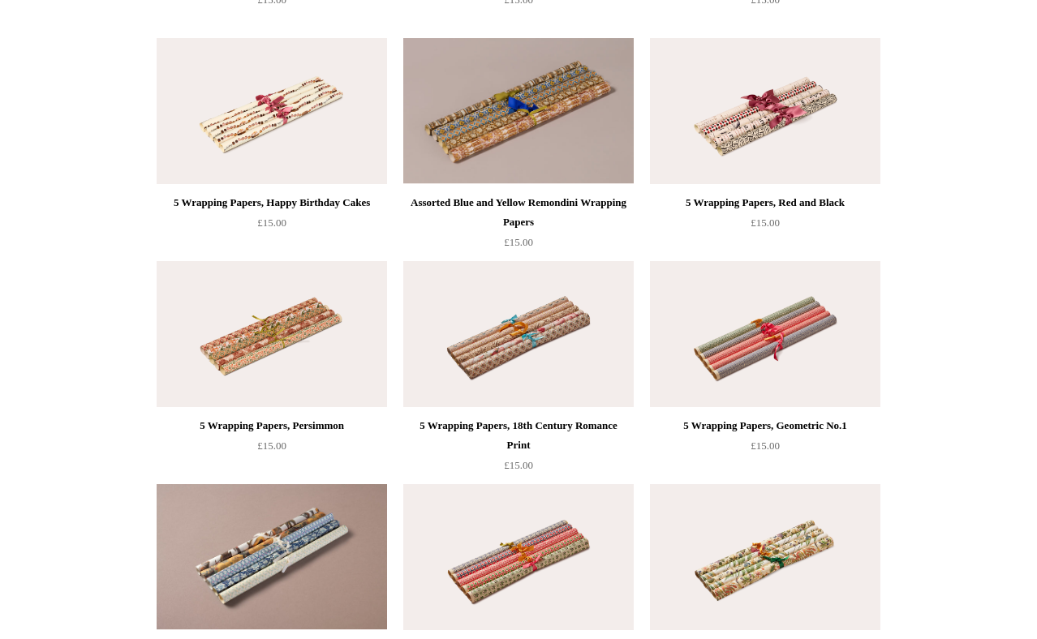 The image size is (1037, 639). Describe the element at coordinates (519, 436) in the screenshot. I see `div: 5 Wrapping Papers, 18th Century Romance Print` at that location.